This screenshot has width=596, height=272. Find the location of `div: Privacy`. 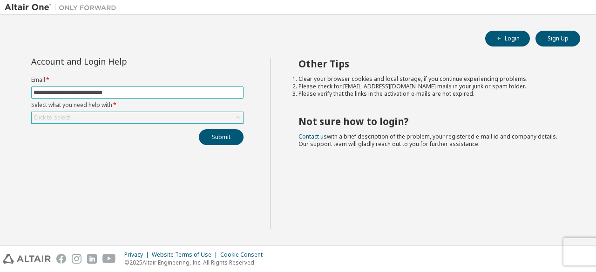

div: Privacy is located at coordinates (138, 255).